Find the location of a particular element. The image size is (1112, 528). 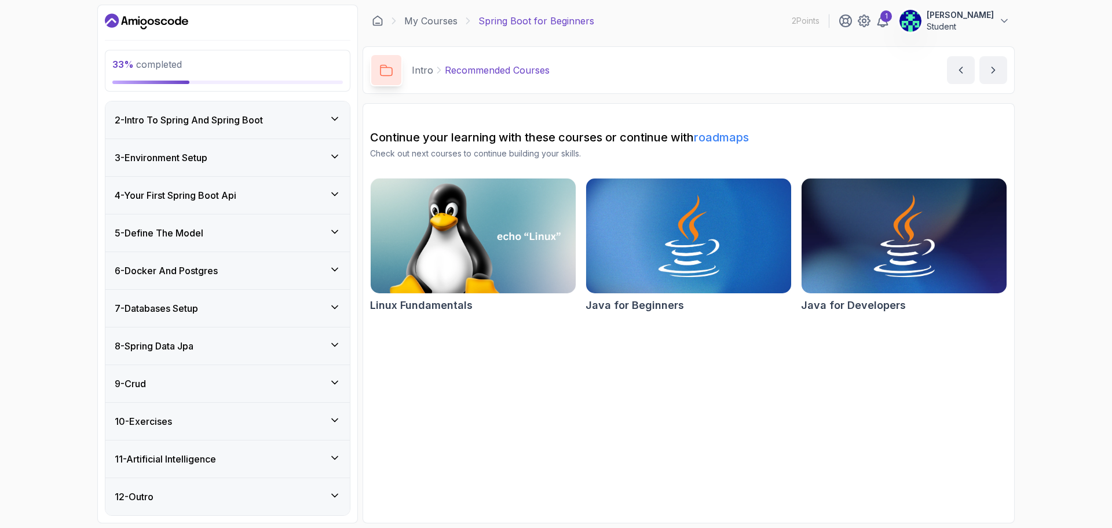

button: 2-Intro To Spring And Spring Boot is located at coordinates (228, 120).